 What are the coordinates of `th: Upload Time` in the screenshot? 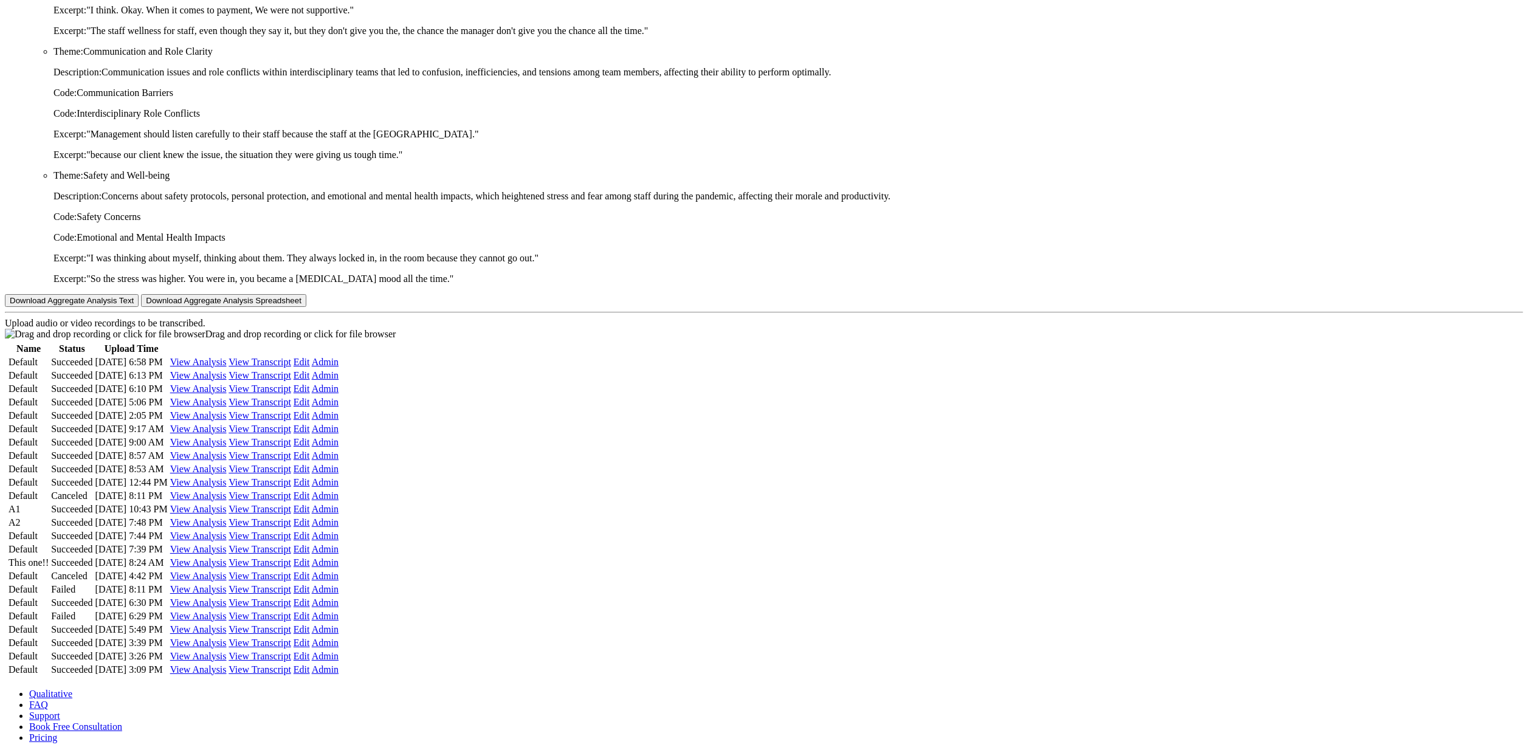 It's located at (131, 349).